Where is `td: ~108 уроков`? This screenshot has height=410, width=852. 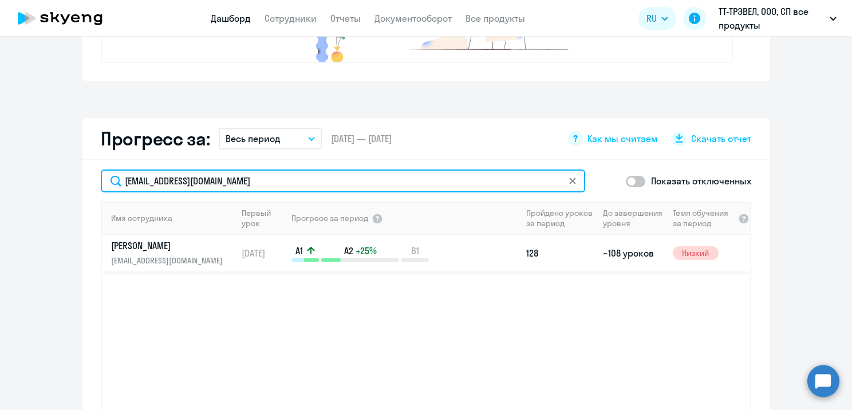 td: ~108 уроков is located at coordinates (633, 253).